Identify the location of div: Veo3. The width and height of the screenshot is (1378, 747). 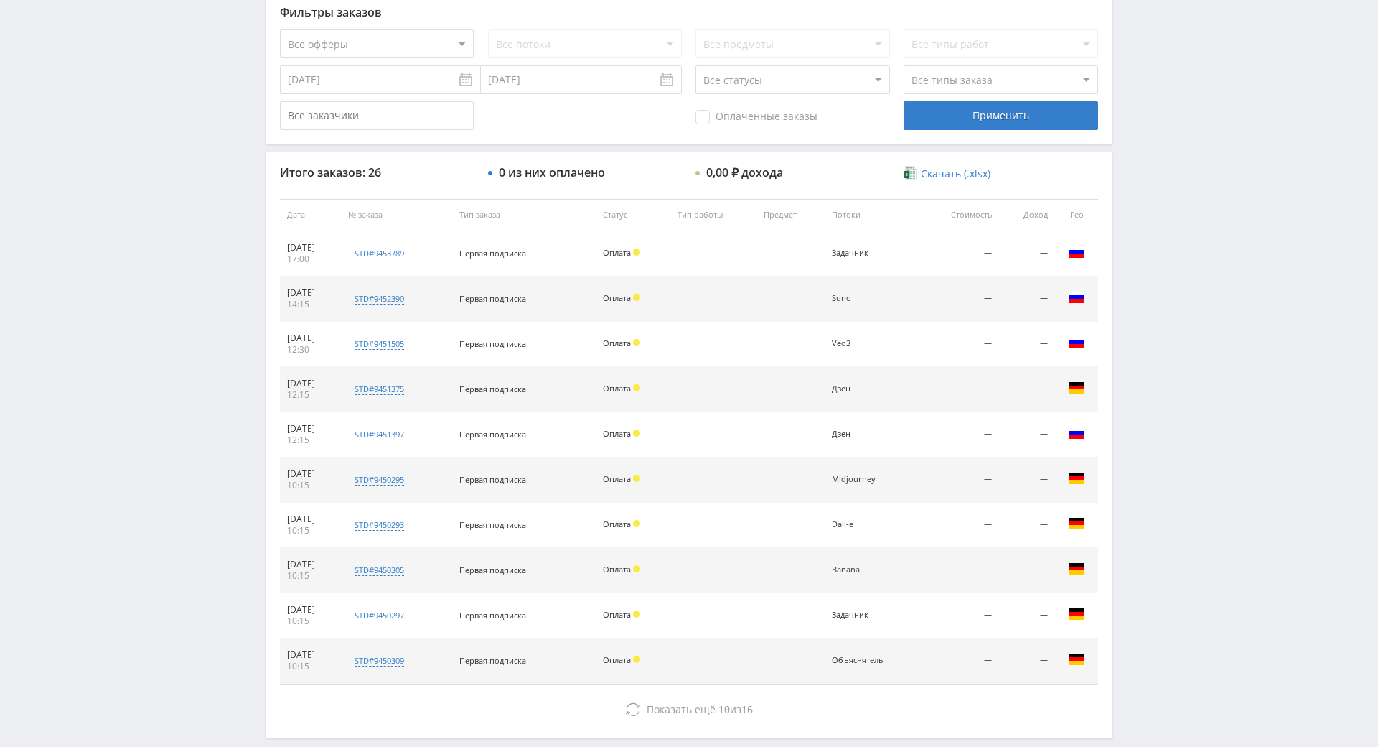
(864, 343).